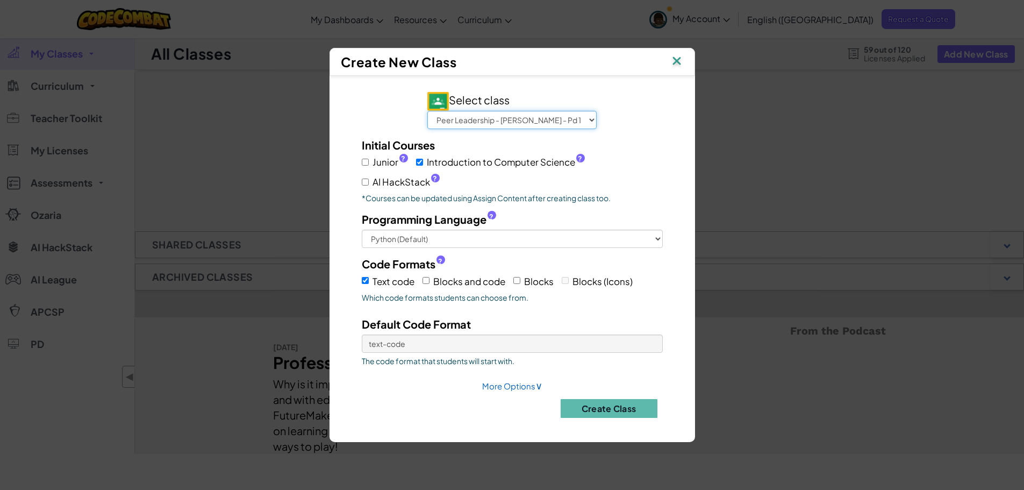 The image size is (1024, 490). I want to click on span: Select class, so click(468, 99).